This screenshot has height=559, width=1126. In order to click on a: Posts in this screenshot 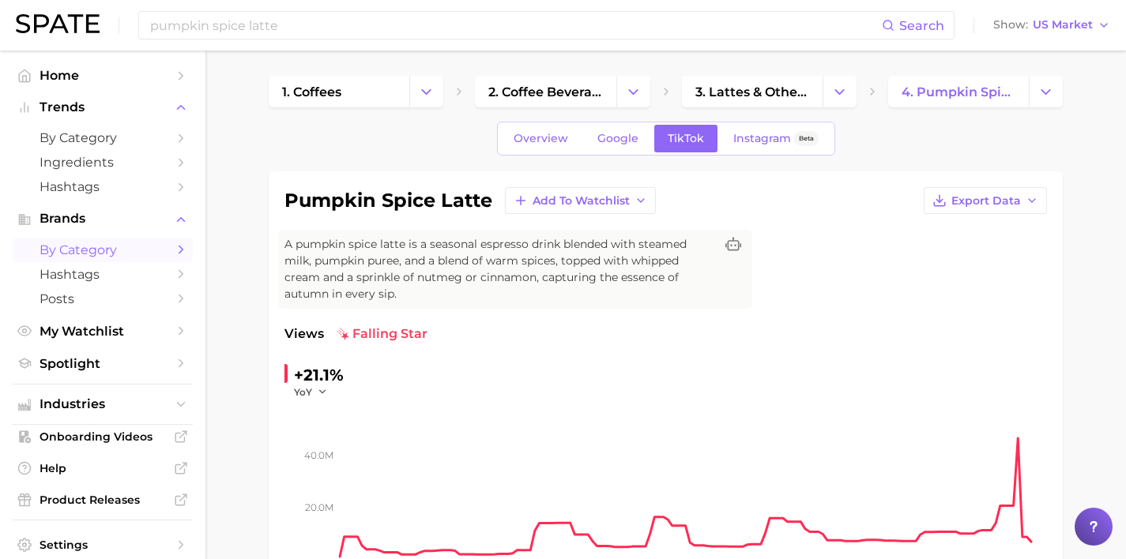, I will do `click(103, 299)`.